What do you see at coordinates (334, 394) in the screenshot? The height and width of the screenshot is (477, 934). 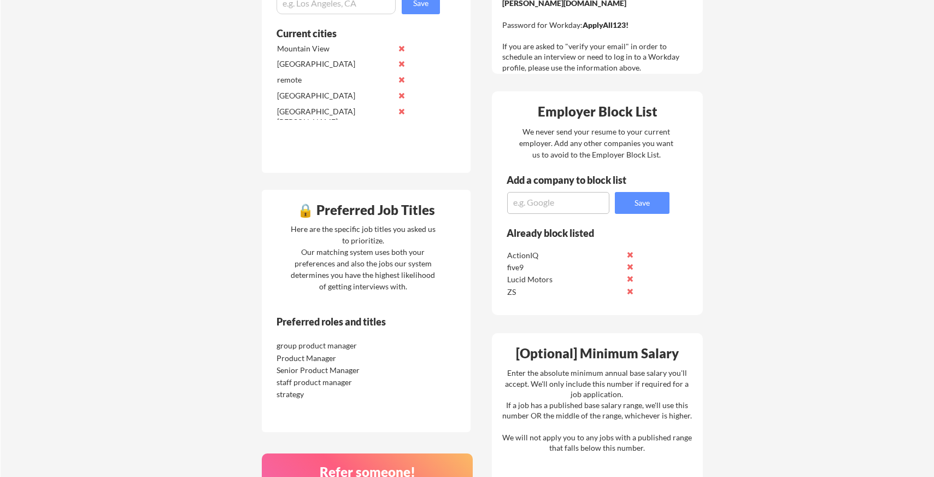 I see `div: strategy` at bounding box center [334, 394].